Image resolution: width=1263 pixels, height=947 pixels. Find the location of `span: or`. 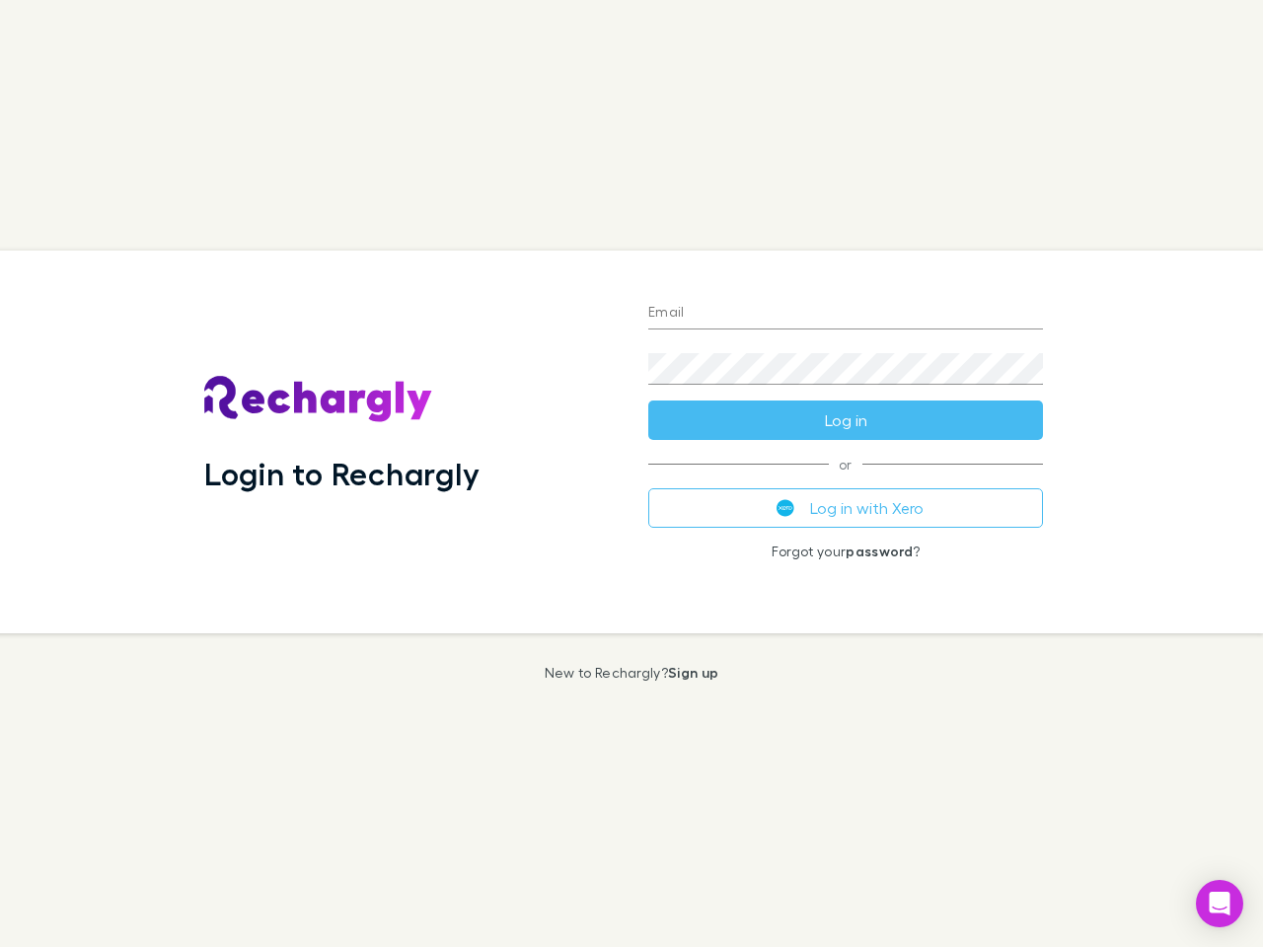

span: or is located at coordinates (846, 464).